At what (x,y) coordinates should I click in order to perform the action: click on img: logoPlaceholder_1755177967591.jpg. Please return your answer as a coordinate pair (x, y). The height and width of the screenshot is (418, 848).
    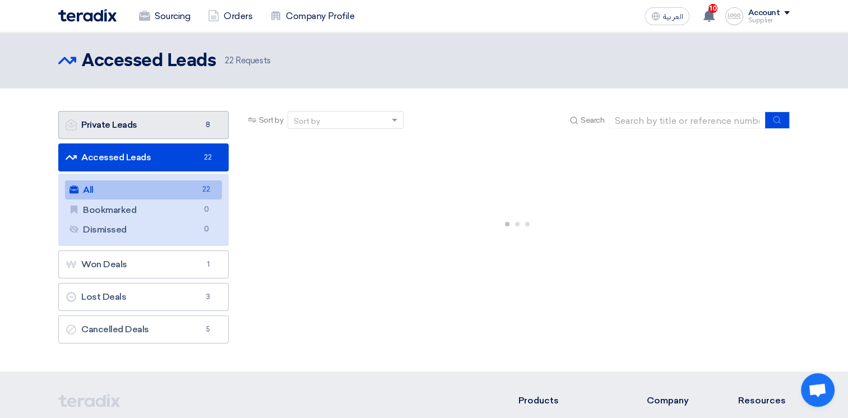
    Looking at the image, I should click on (735, 16).